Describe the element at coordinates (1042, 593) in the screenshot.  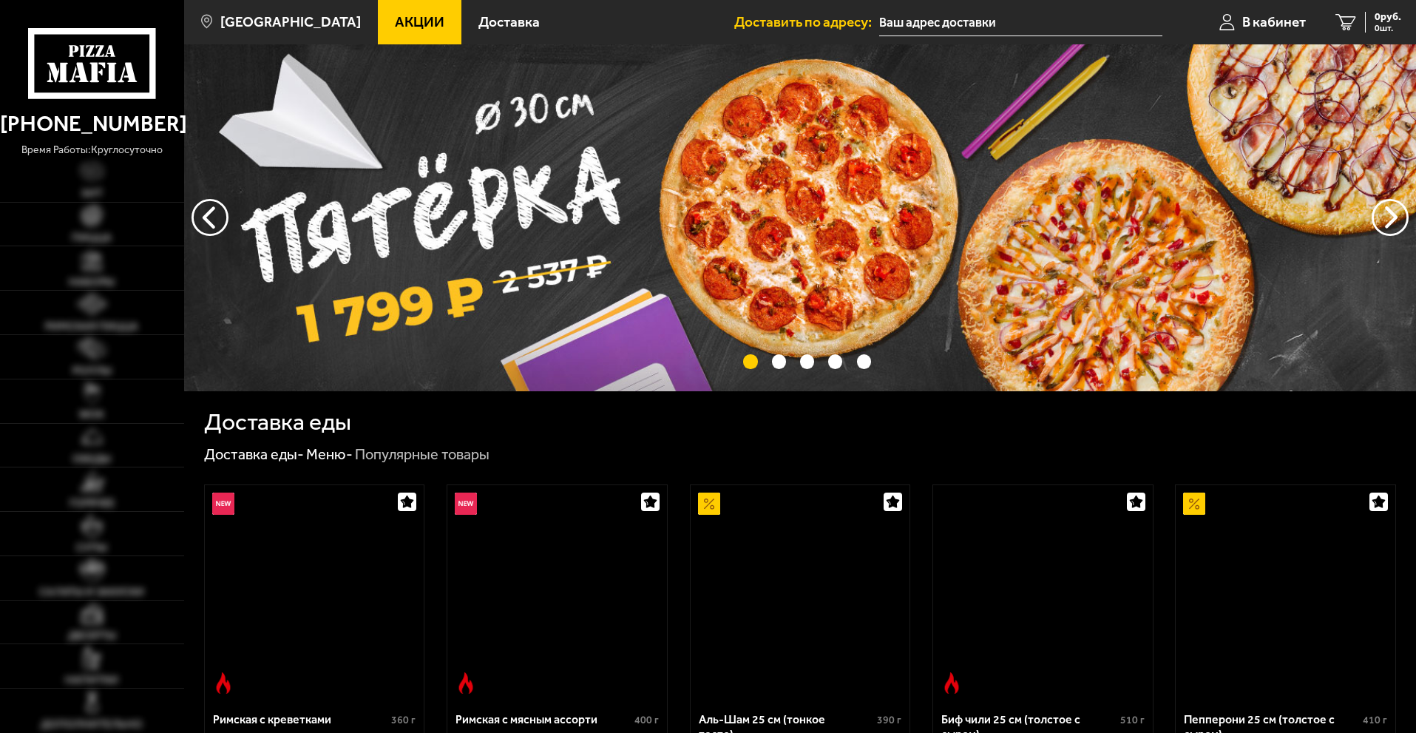
I see `a: Острое блюдоБиф чили 25 см (толстое с сыром)` at that location.